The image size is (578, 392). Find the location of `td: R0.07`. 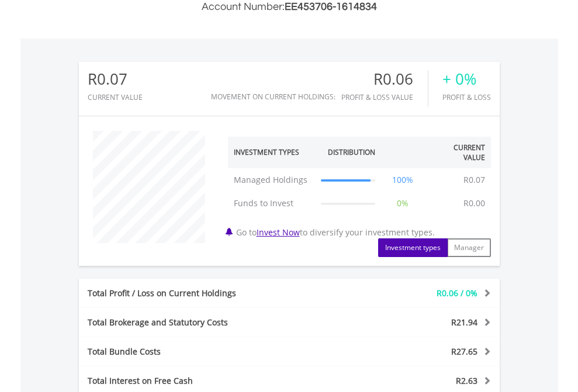

td: R0.07 is located at coordinates (474, 180).